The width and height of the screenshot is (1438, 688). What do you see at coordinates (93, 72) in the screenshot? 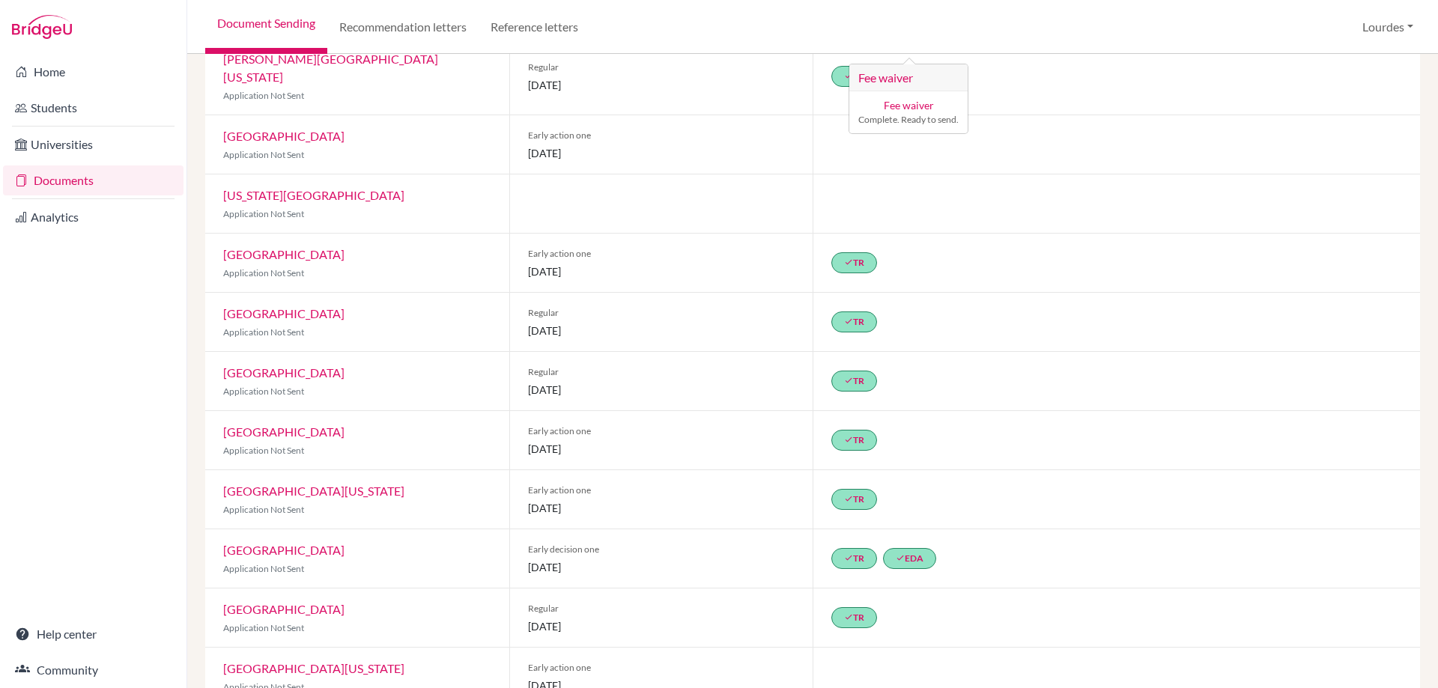
I see `a: Home` at bounding box center [93, 72].